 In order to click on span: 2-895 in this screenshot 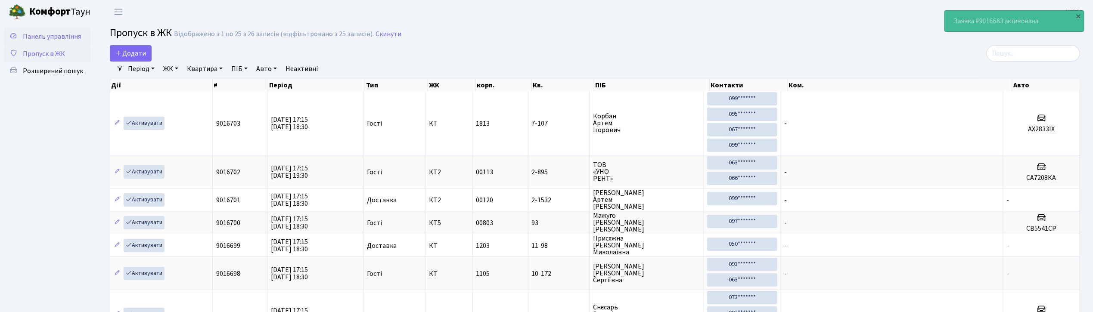, I will do `click(559, 172)`.